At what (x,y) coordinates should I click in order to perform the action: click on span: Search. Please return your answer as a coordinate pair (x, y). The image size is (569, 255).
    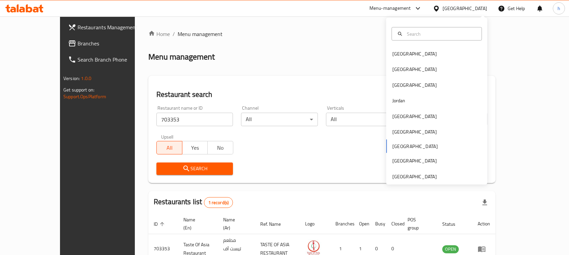
    Looking at the image, I should click on (194, 169).